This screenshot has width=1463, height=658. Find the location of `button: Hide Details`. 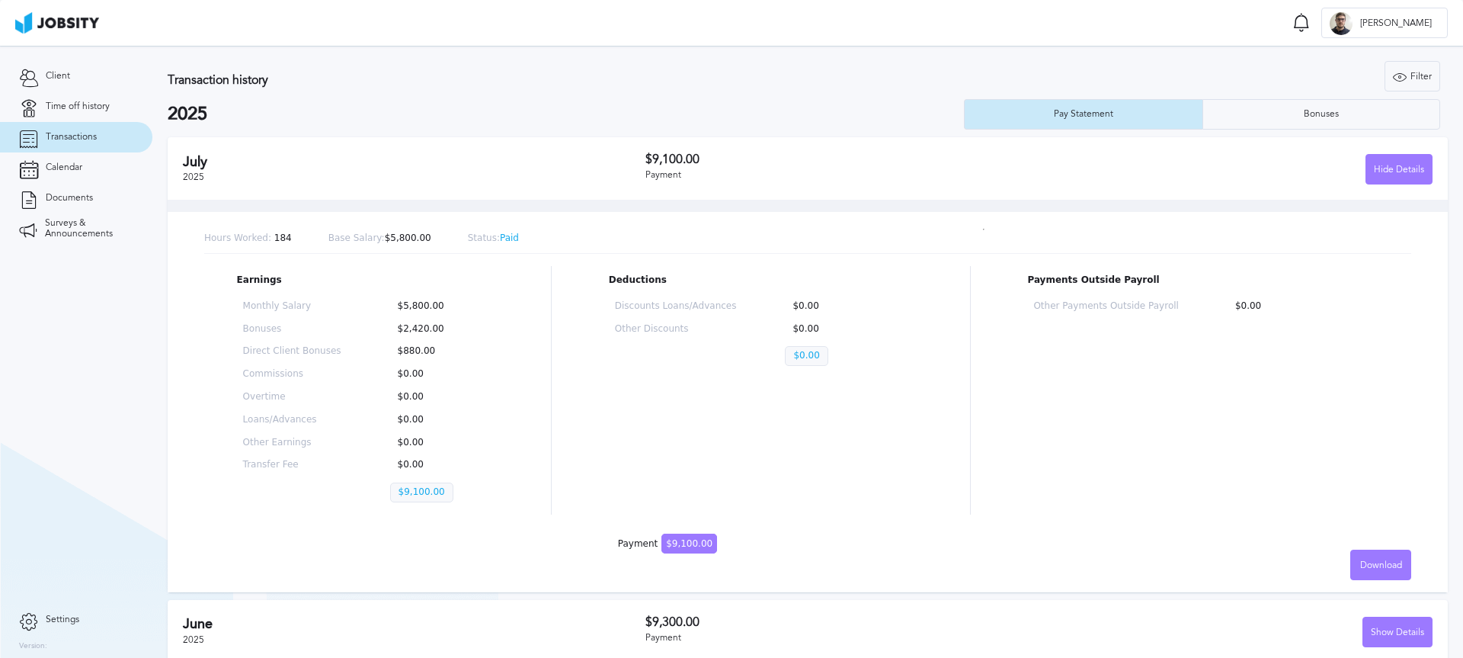

button: Hide Details is located at coordinates (1399, 169).